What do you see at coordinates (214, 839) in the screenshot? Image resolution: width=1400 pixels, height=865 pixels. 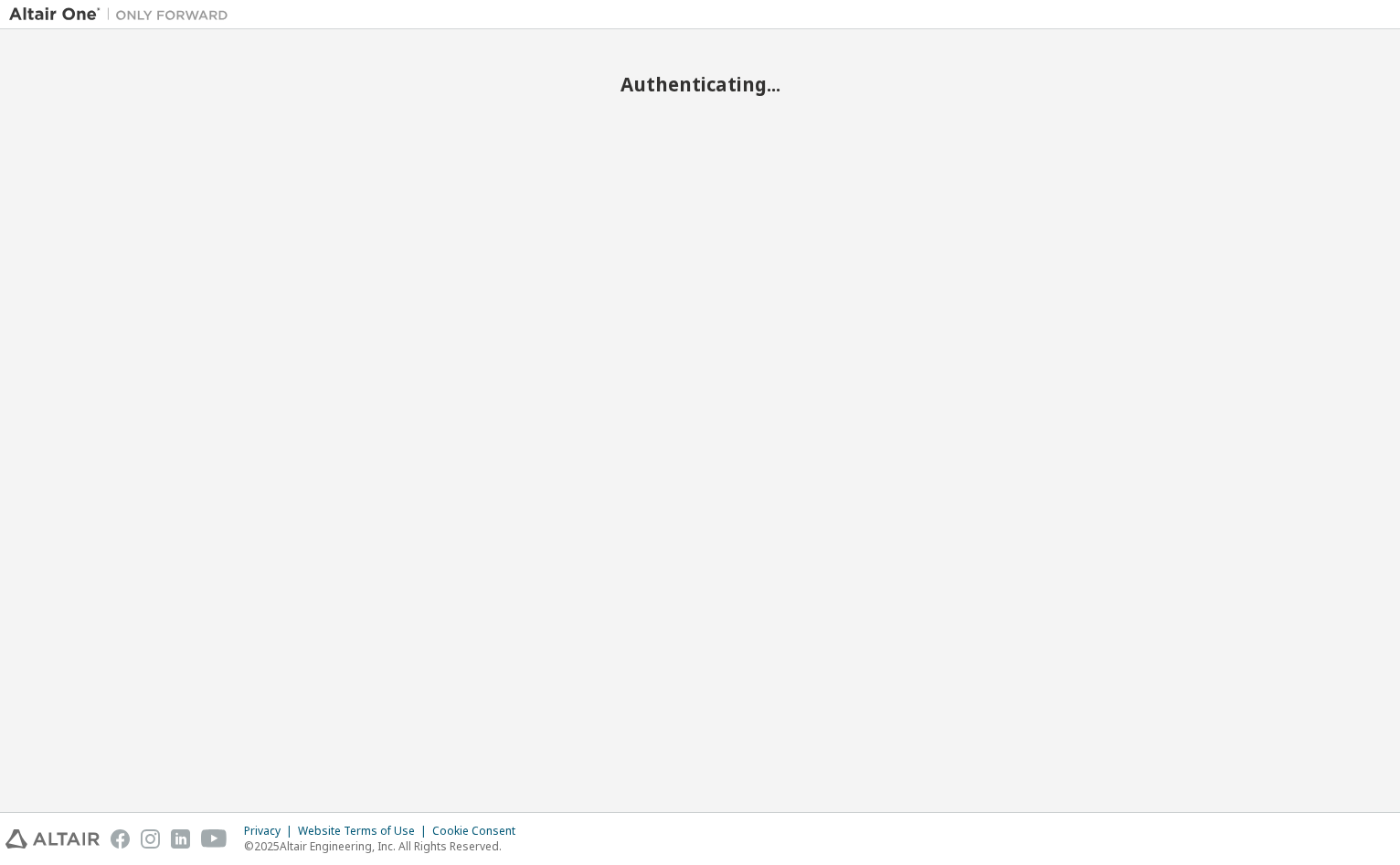 I see `img: youtube.svg` at bounding box center [214, 839].